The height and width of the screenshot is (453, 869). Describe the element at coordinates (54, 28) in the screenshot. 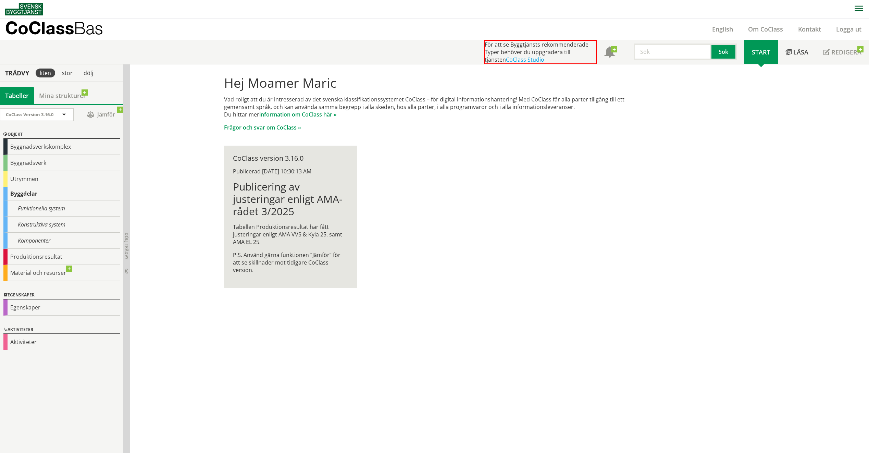

I see `p: CoClass` at that location.